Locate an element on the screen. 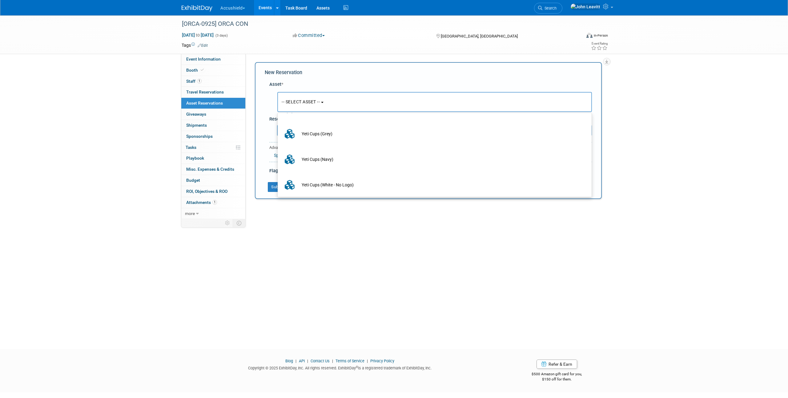 This screenshot has height=398, width=788. span: Attachments is located at coordinates (202, 202).